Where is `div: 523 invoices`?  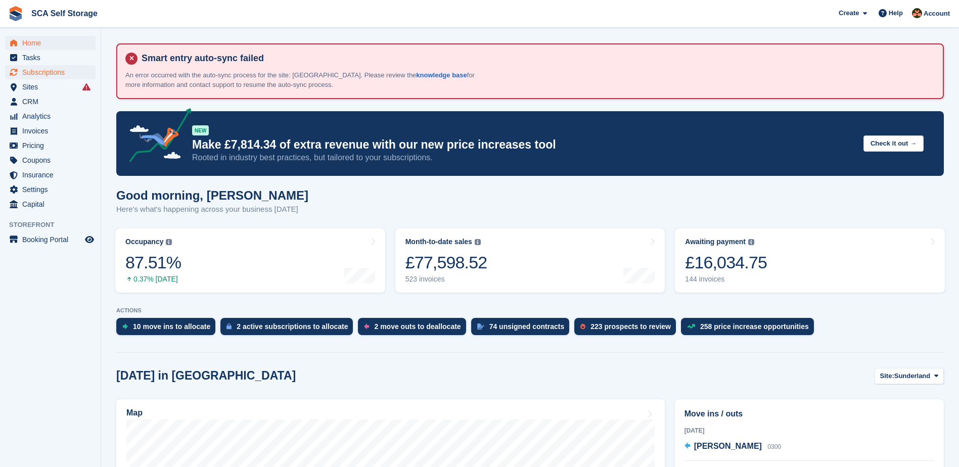
div: 523 invoices is located at coordinates (446, 279).